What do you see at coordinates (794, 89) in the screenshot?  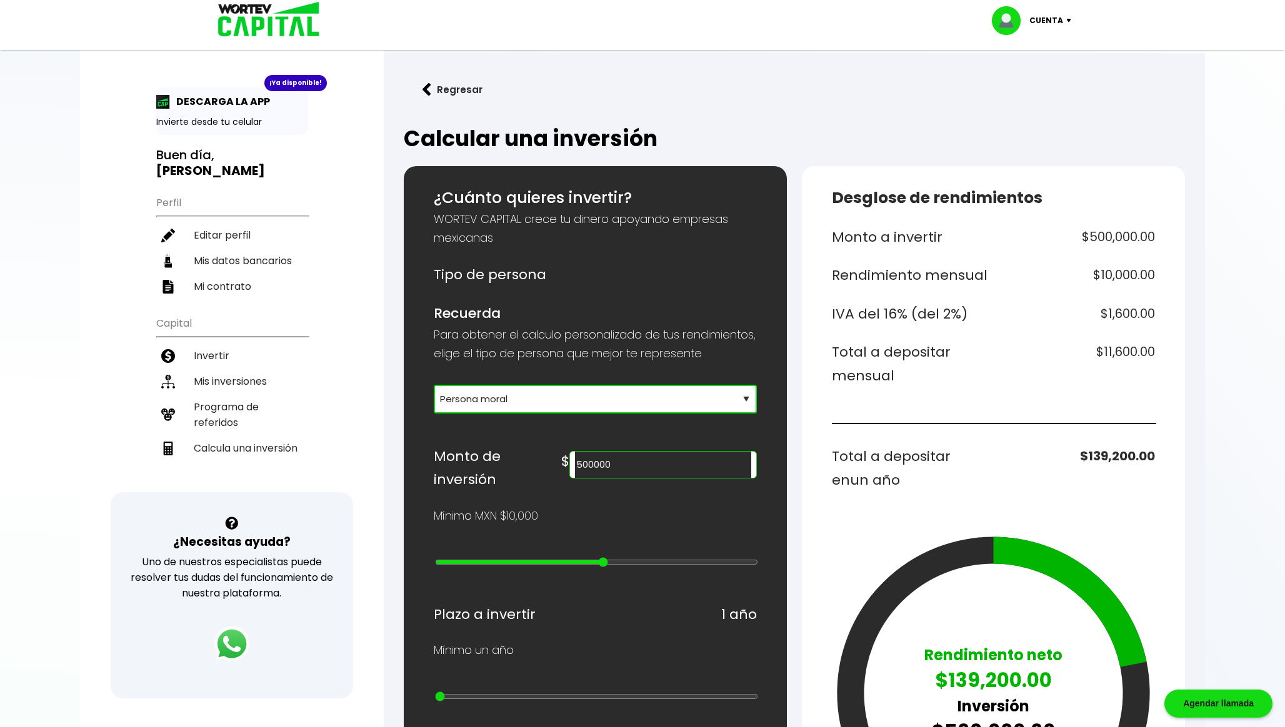 I see `a: flecha izquierdaRegresar` at bounding box center [794, 89].